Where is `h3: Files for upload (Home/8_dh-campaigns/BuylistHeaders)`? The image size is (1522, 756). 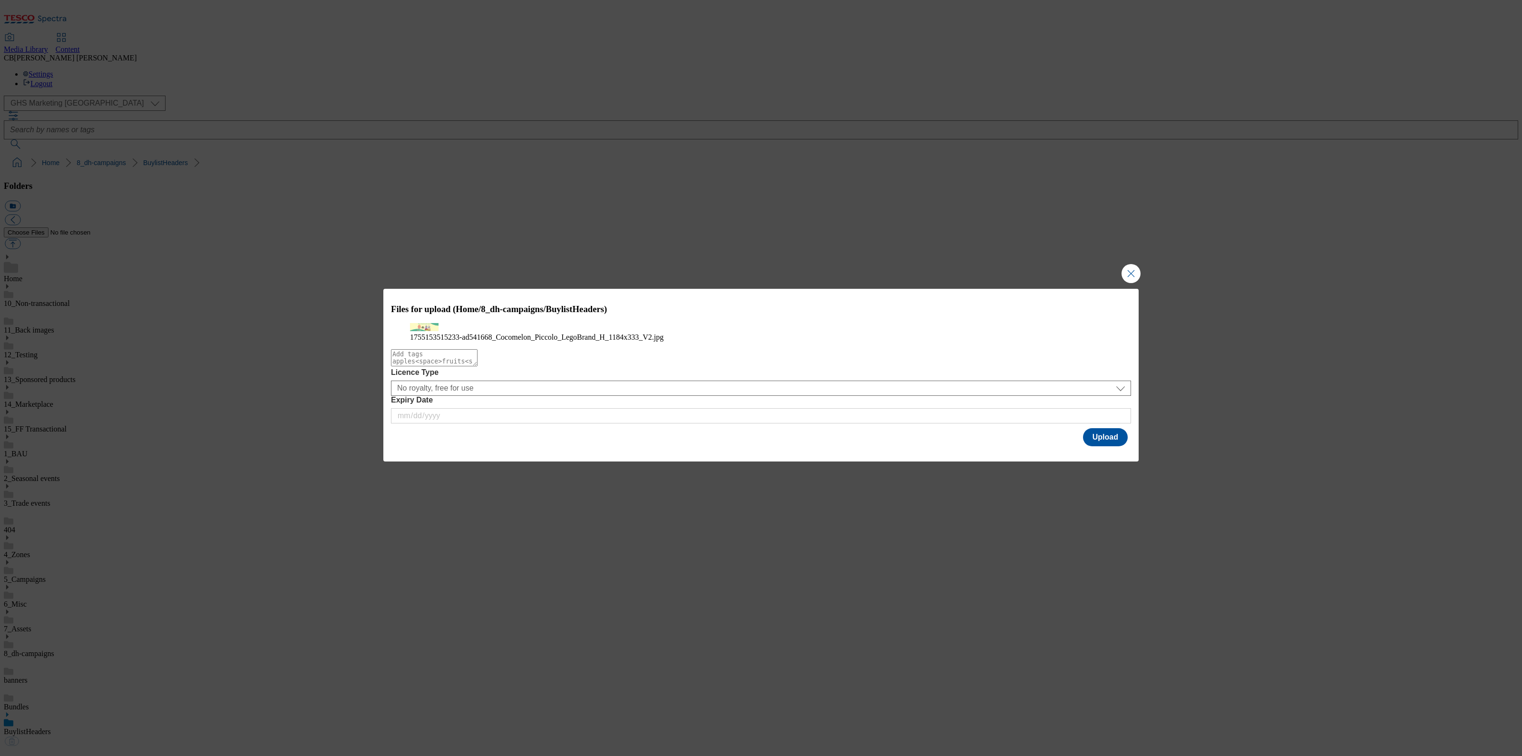 h3: Files for upload (Home/8_dh-campaigns/BuylistHeaders) is located at coordinates (761, 309).